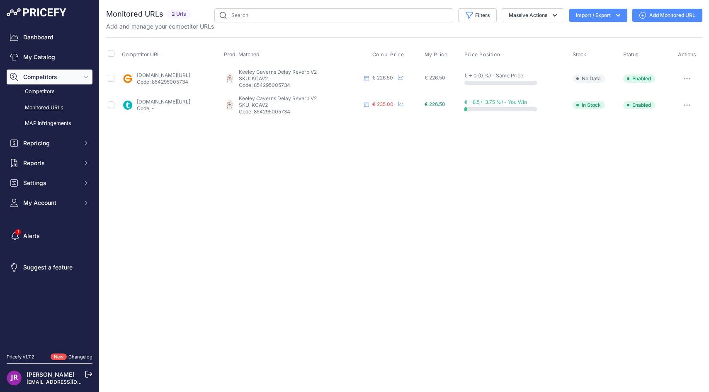 The height and width of the screenshot is (392, 709). What do you see at coordinates (667, 15) in the screenshot?
I see `a: Add Monitored URL` at bounding box center [667, 15].